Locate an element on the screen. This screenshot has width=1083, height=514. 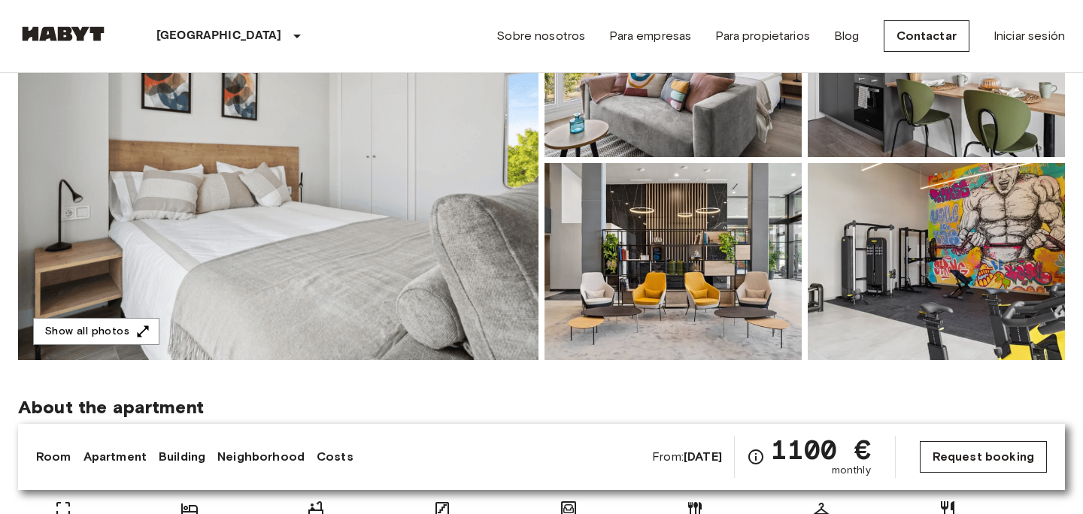
button: Show all photos is located at coordinates (96, 332).